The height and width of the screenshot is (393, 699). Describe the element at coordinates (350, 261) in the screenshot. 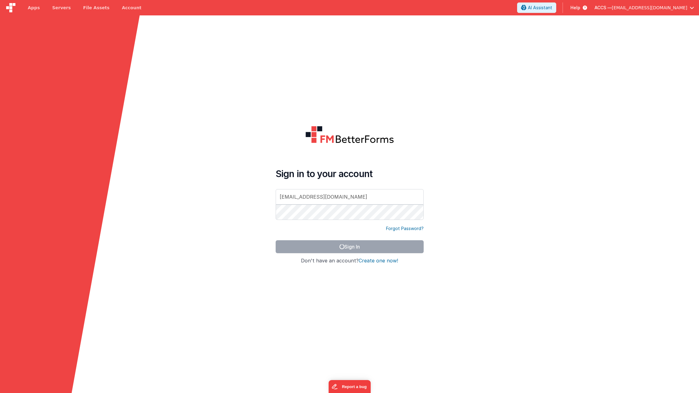

I see `h4: Don't have an account?` at that location.